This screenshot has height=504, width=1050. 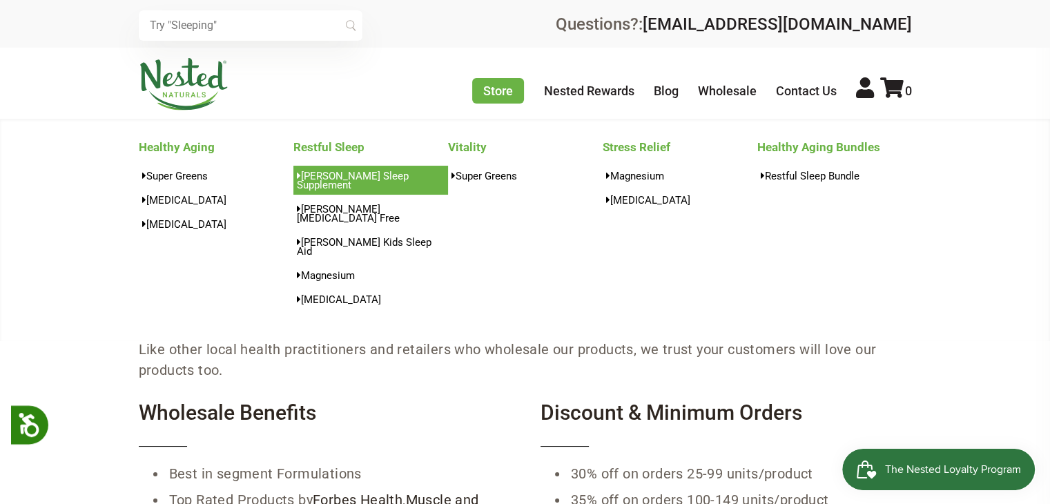 What do you see at coordinates (371, 147) in the screenshot?
I see `a: Restful Sleep` at bounding box center [371, 147].